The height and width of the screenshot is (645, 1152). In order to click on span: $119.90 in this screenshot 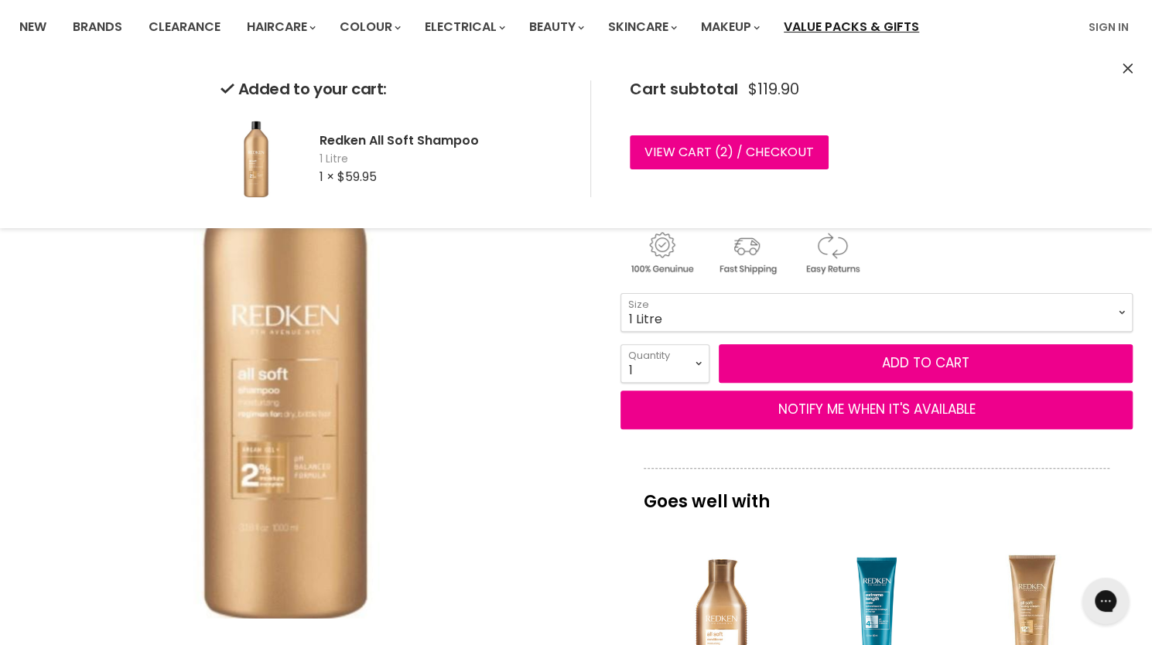, I will do `click(773, 89)`.